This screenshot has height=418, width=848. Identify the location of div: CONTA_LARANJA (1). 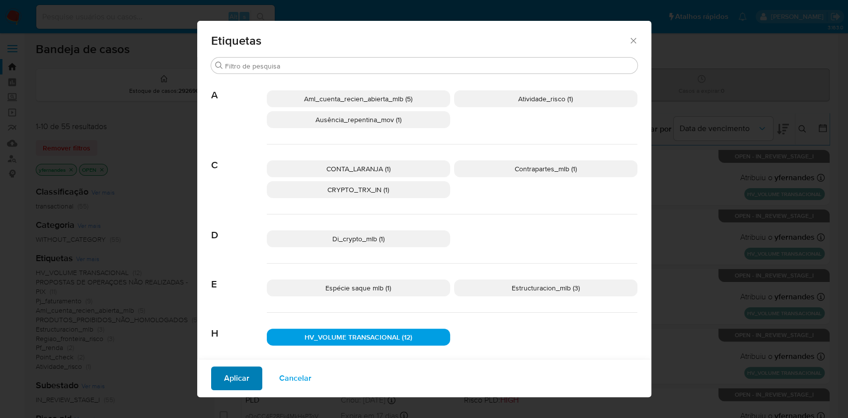
(358, 169).